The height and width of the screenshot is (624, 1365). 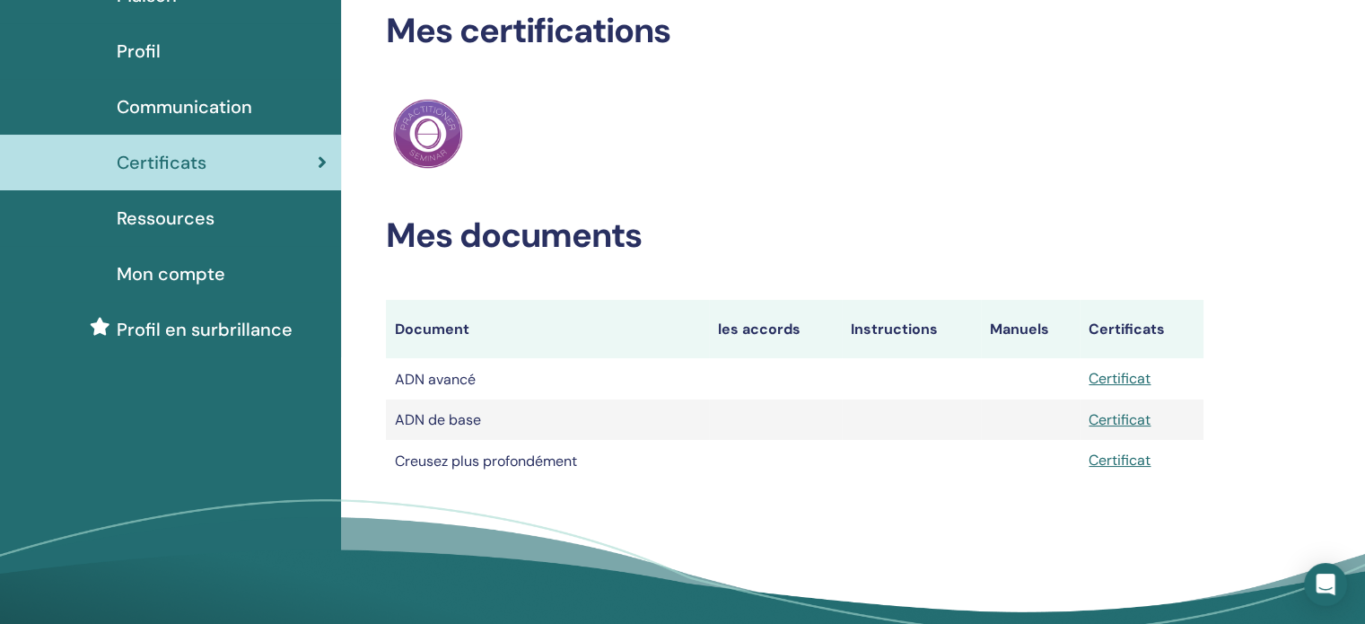 I want to click on font: Instructions, so click(x=894, y=329).